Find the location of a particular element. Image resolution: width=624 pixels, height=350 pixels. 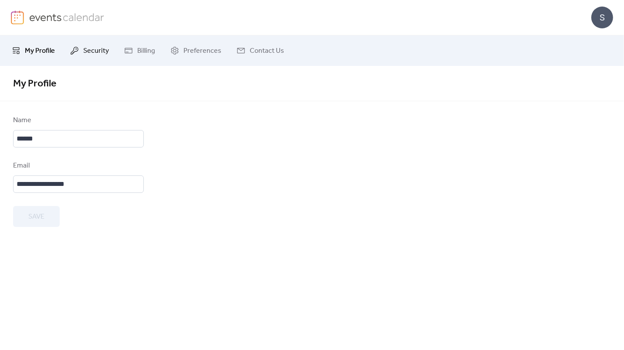

a: My Profile is located at coordinates (33, 51).